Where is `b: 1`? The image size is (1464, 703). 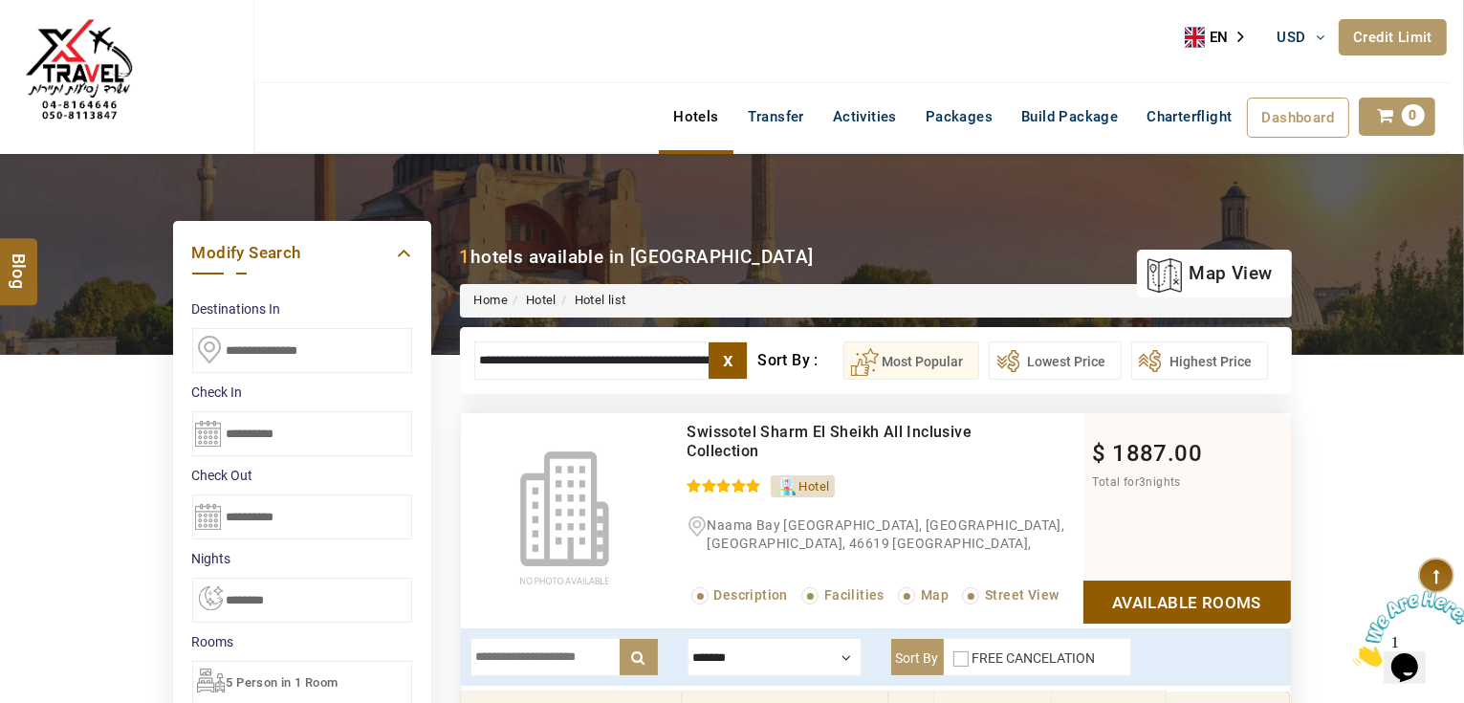
b: 1 is located at coordinates (465, 256).